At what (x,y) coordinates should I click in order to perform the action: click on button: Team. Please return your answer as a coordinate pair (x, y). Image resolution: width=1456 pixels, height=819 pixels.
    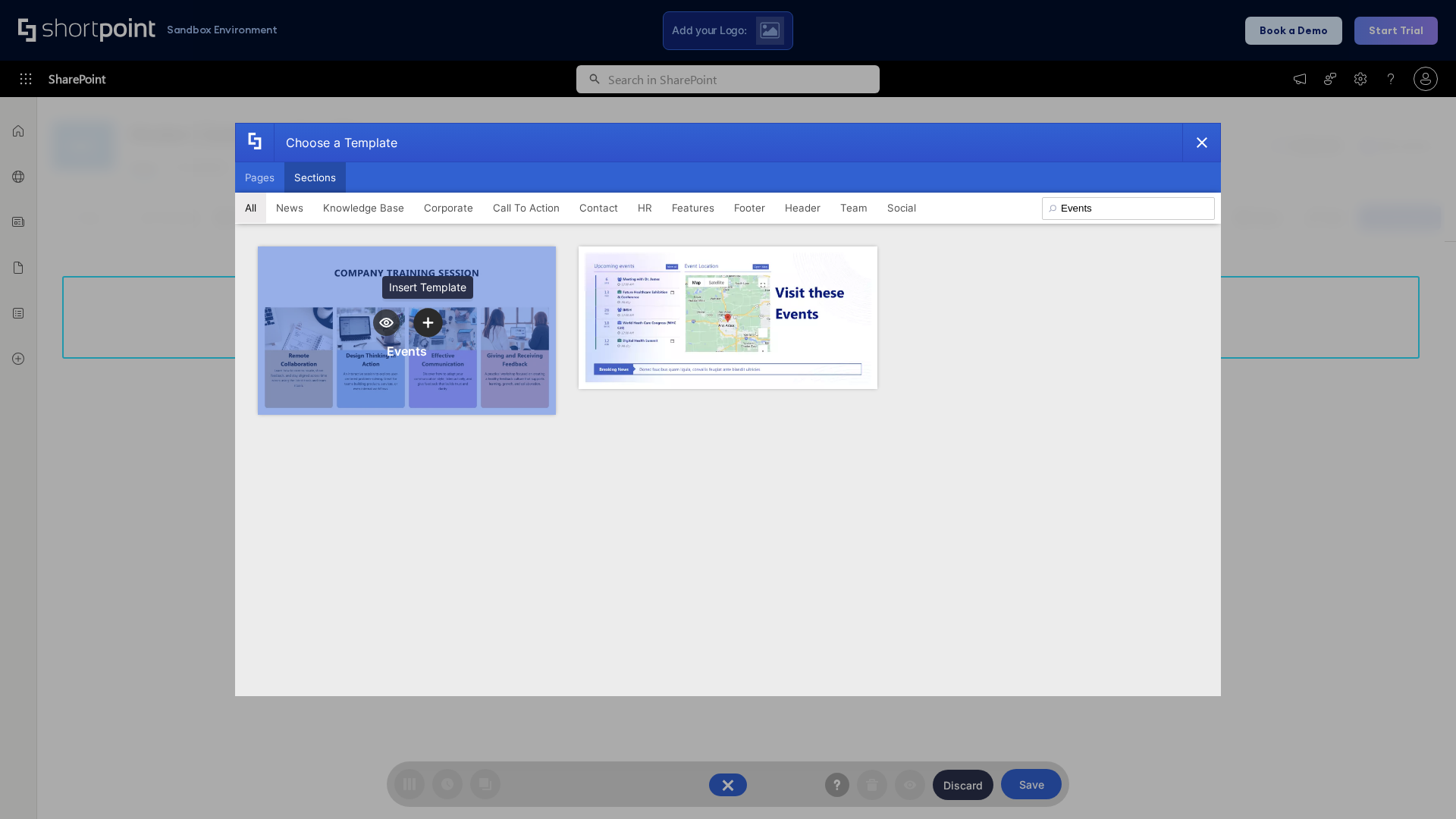
    Looking at the image, I should click on (854, 208).